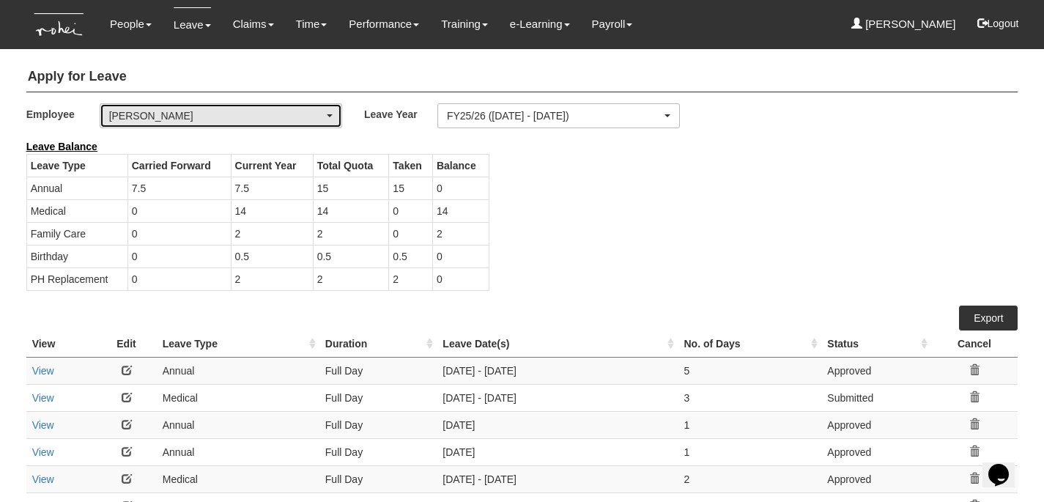 The height and width of the screenshot is (502, 1044). Describe the element at coordinates (126, 344) in the screenshot. I see `th: Edit` at that location.